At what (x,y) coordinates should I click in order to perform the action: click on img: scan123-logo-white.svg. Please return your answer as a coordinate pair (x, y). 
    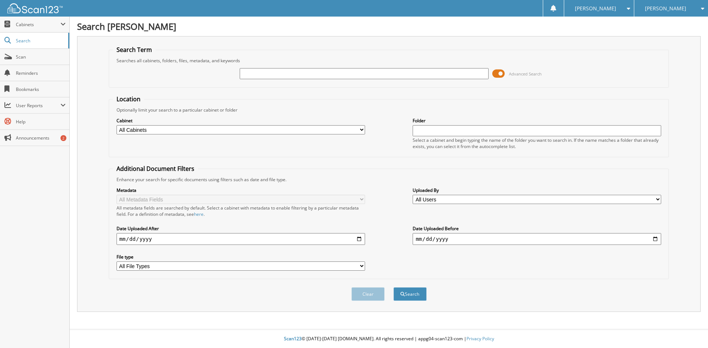
    Looking at the image, I should click on (35, 8).